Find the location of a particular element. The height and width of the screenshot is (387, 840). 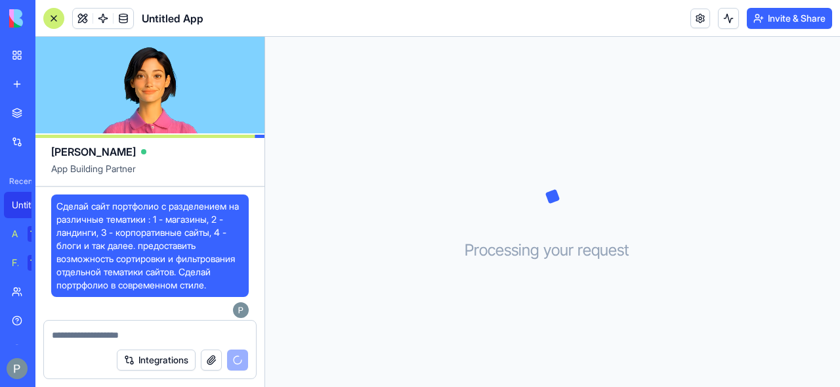

span: App Building Partner is located at coordinates (150, 174).